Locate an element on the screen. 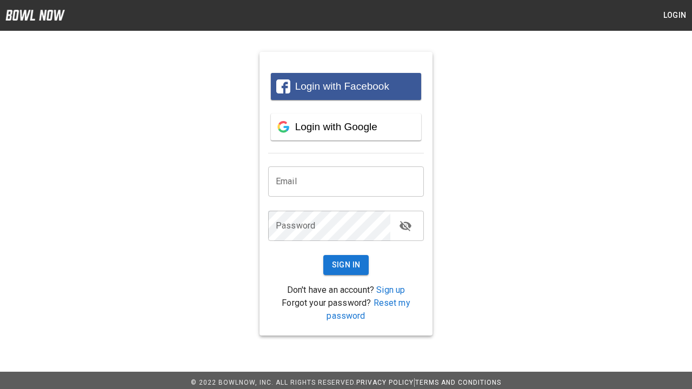 The height and width of the screenshot is (389, 692). img: logo is located at coordinates (35, 15).